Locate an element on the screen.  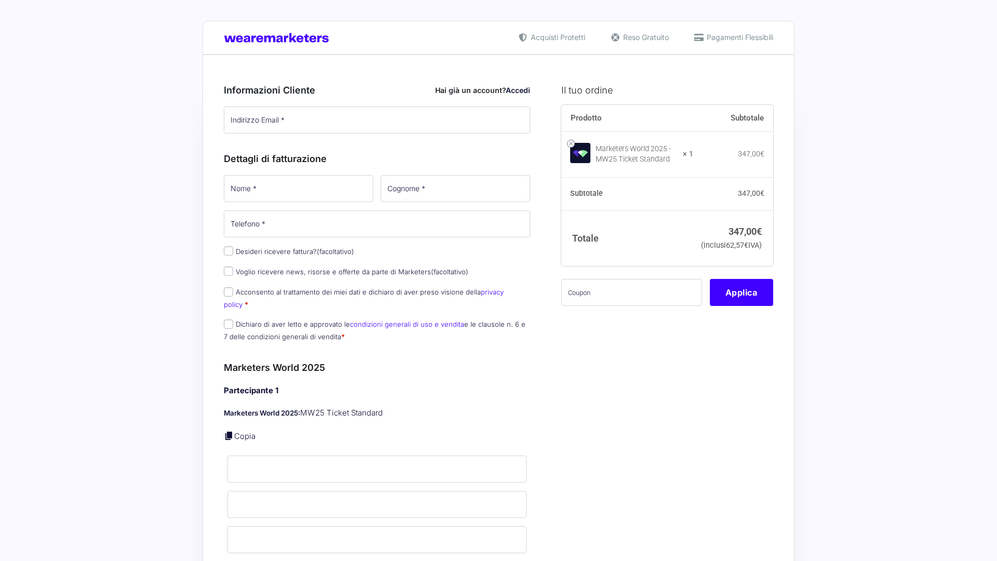
input: Acconsento al trattamento dei miei dati e dichiaro di aver preso visione dellaprivacy policy is located at coordinates (228, 292).